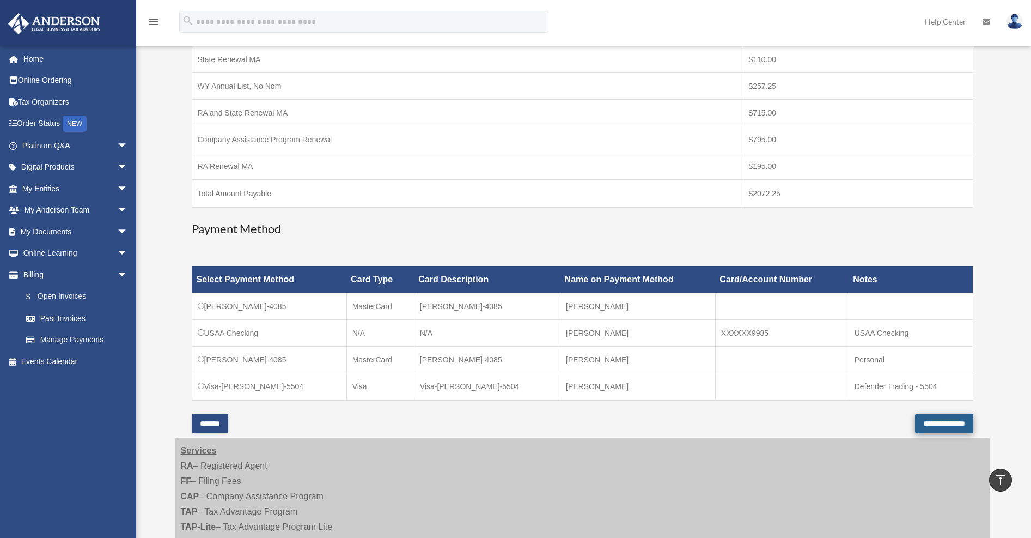  What do you see at coordinates (77, 340) in the screenshot?
I see `a: Manage Payments` at bounding box center [77, 340].